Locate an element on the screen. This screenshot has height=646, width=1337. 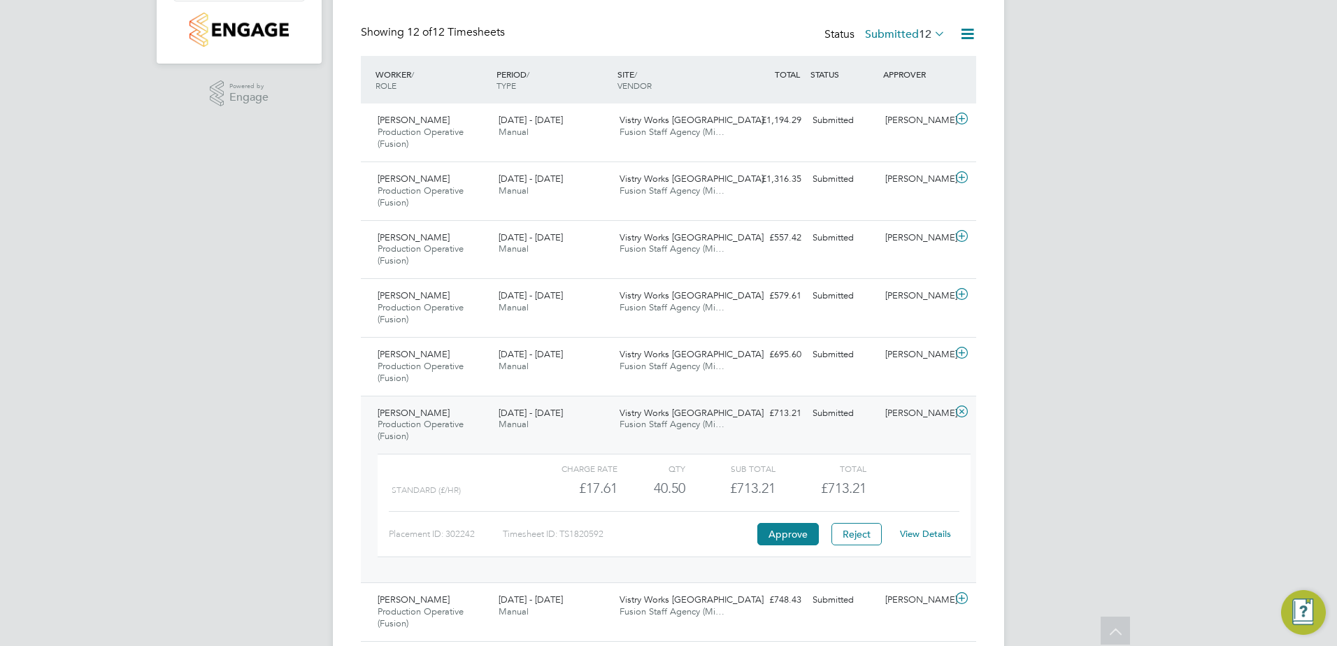
img: countryside-properties-logo-retina.png is located at coordinates (238, 29).